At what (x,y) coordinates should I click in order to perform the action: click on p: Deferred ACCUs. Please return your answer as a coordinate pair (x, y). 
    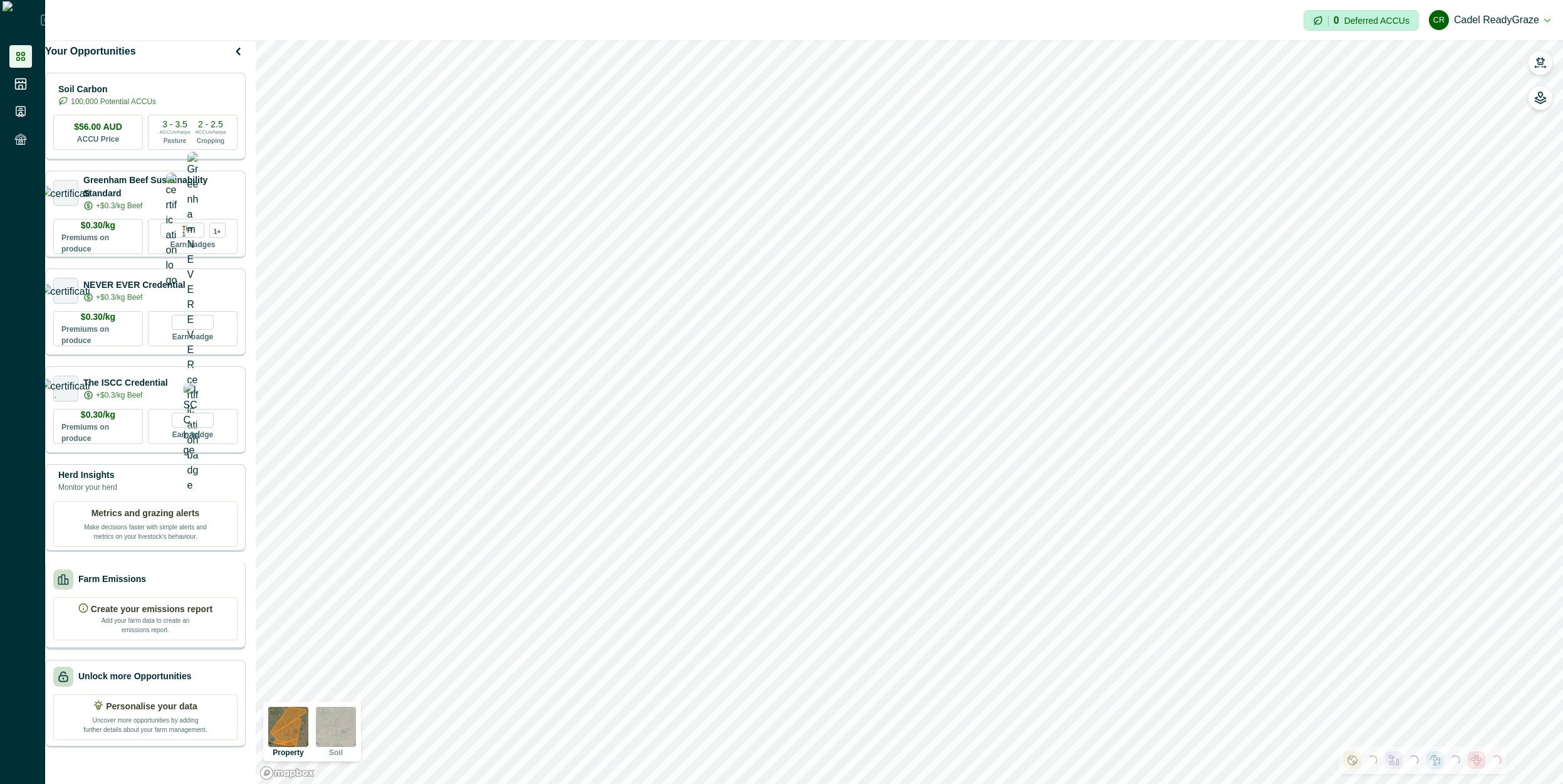
    Looking at the image, I should click on (1377, 20).